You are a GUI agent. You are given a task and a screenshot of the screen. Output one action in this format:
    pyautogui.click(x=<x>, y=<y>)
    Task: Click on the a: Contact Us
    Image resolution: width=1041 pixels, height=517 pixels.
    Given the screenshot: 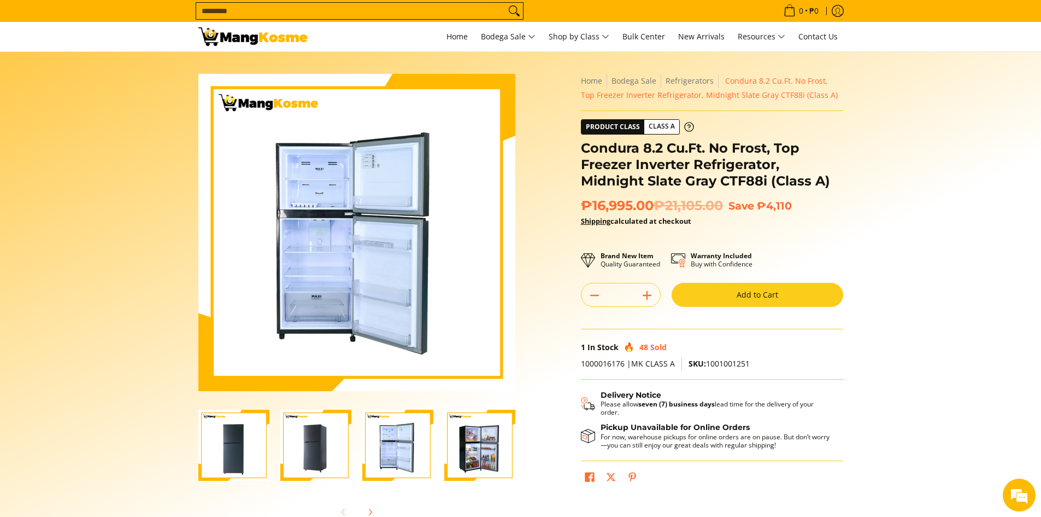 What is the action you would take?
    pyautogui.click(x=818, y=37)
    